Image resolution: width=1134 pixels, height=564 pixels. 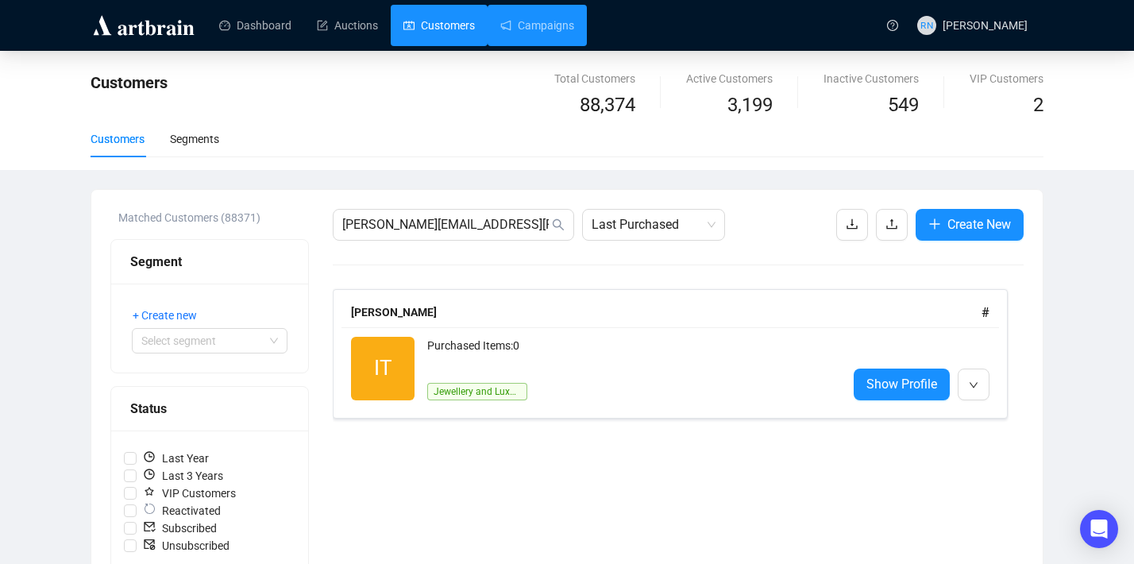 What do you see at coordinates (871, 79) in the screenshot?
I see `div: Inactive Customers` at bounding box center [871, 79].